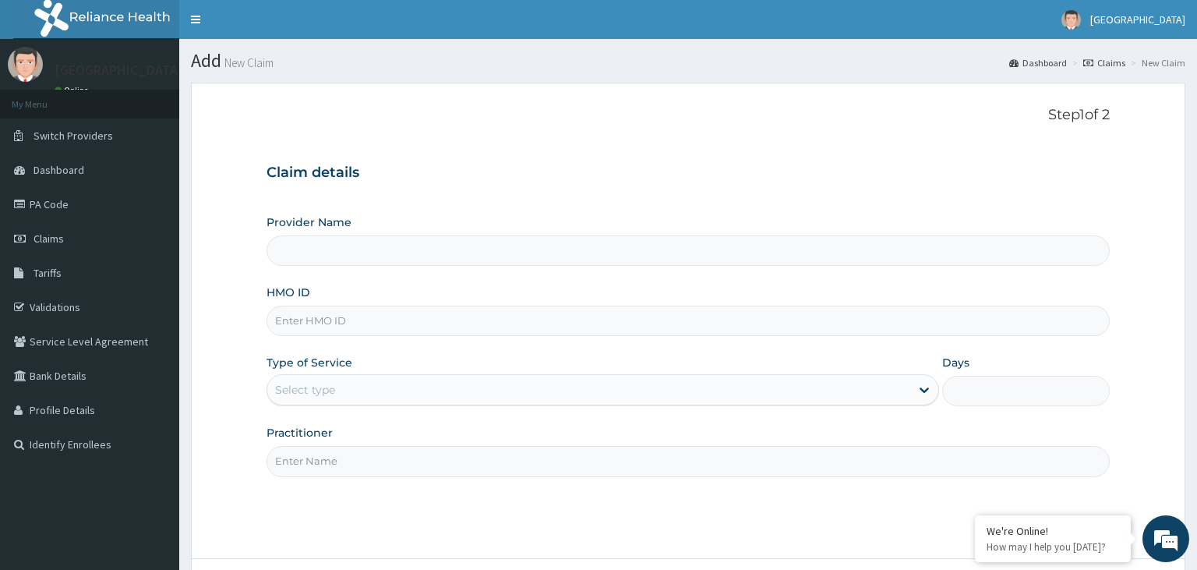 The height and width of the screenshot is (570, 1197). Describe the element at coordinates (688, 115) in the screenshot. I see `p: Step 1 of 2` at that location.